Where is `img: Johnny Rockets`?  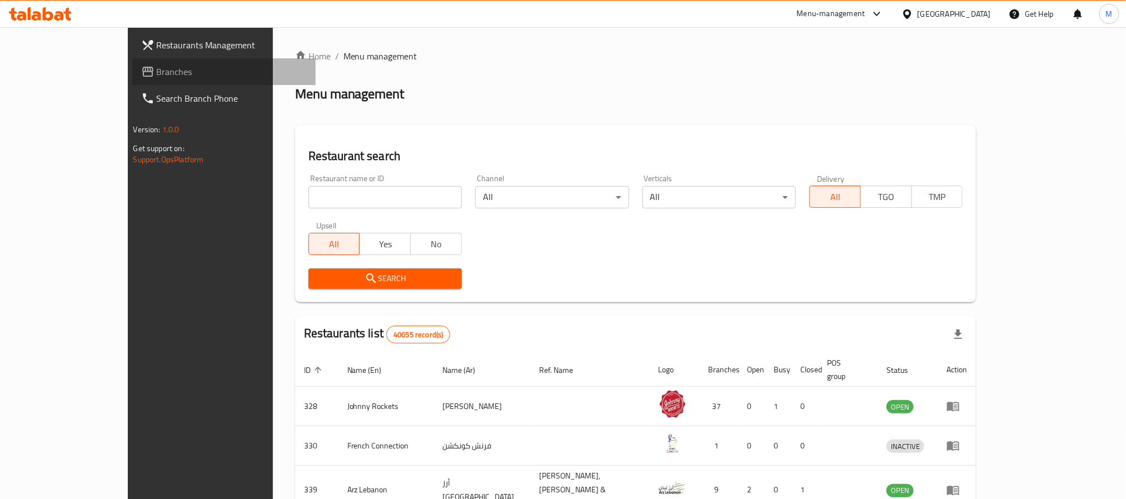 img: Johnny Rockets is located at coordinates (672, 404).